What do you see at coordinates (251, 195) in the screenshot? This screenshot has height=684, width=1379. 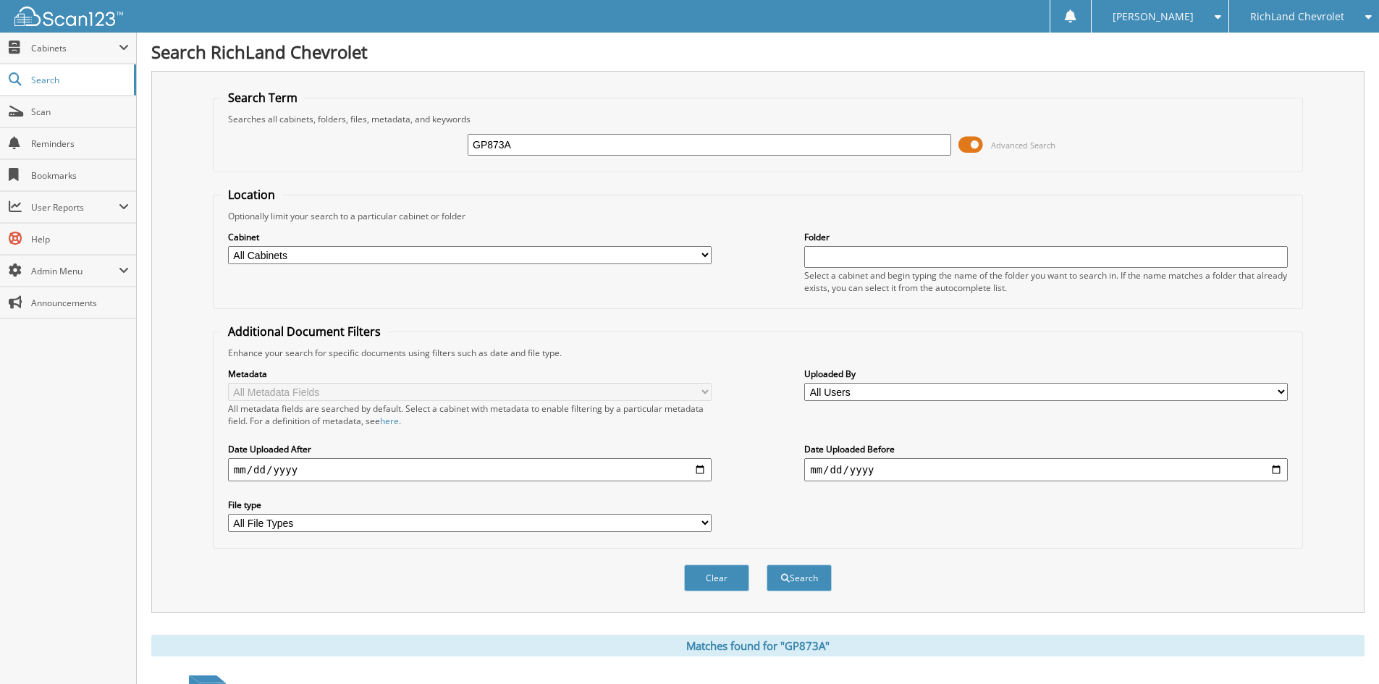 I see `legend: Location` at bounding box center [251, 195].